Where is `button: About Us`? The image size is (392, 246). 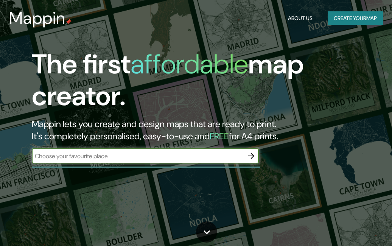 button: About Us is located at coordinates (300, 18).